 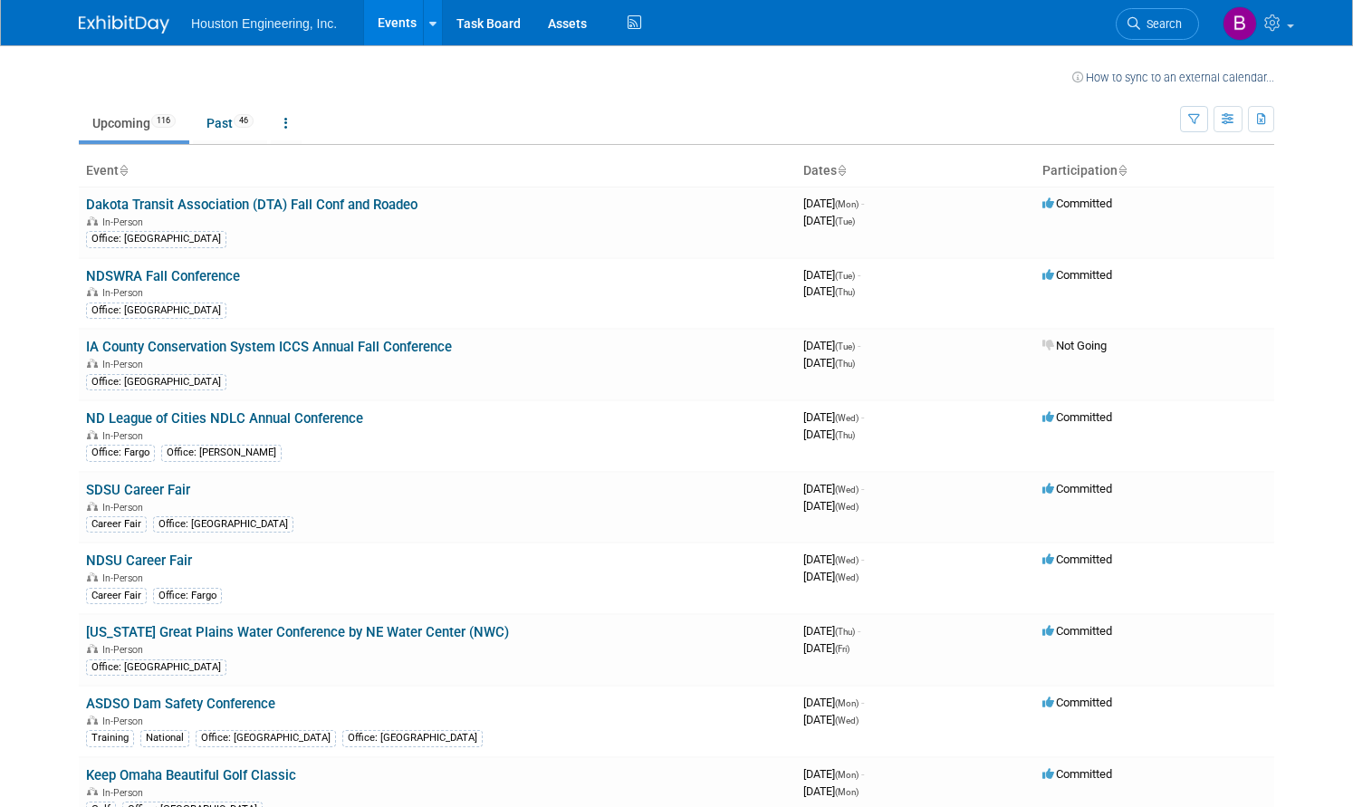 I want to click on img: Bret Zimmerman, so click(x=1240, y=24).